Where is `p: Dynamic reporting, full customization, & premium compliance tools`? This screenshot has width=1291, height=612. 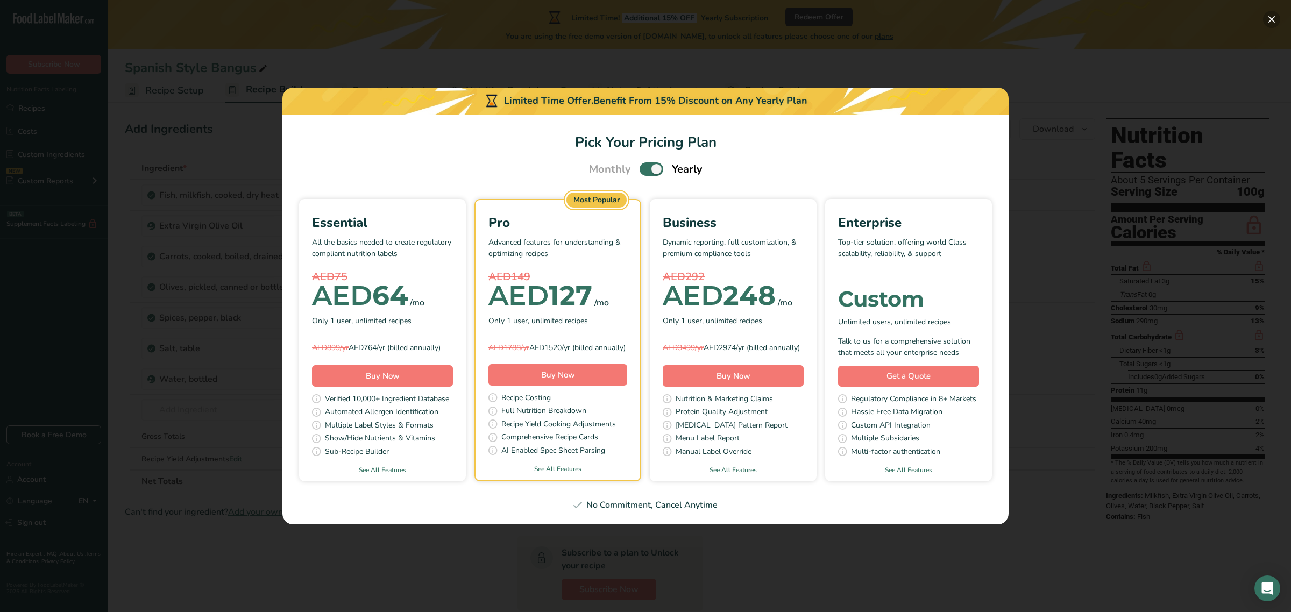
p: Dynamic reporting, full customization, & premium compliance tools is located at coordinates (733, 253).